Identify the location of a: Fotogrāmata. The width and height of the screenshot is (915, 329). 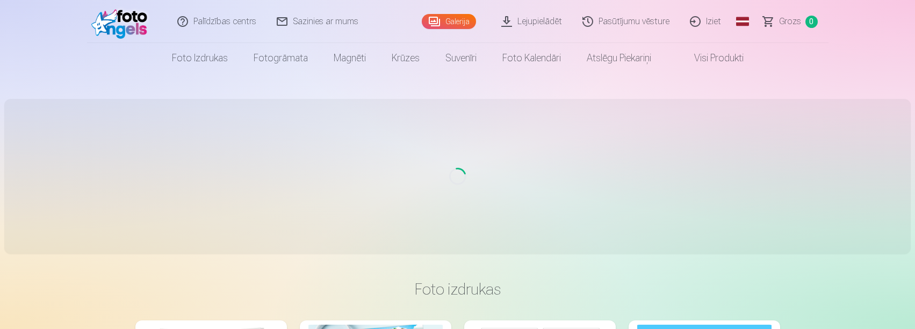
(280, 58).